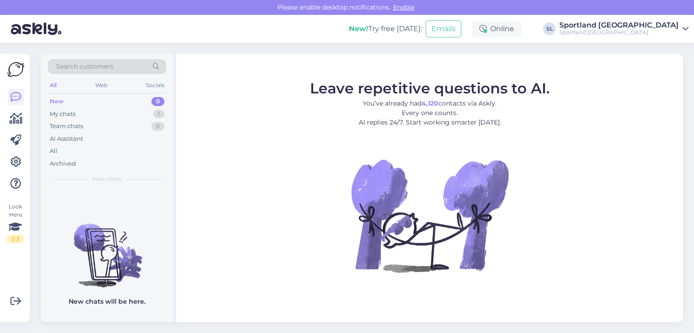 The image size is (694, 333). Describe the element at coordinates (107, 302) in the screenshot. I see `p: New chats will be here.` at that location.